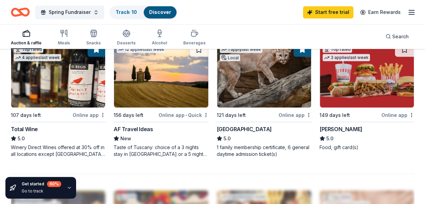 Image resolution: width=425 pixels, height=204 pixels. Describe the element at coordinates (400, 36) in the screenshot. I see `span: Search` at that location.